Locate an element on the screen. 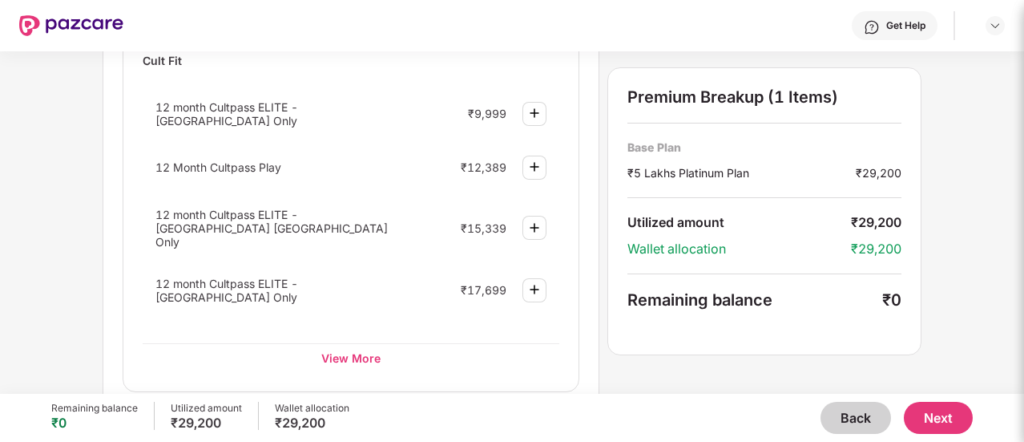  div: ₹17,699 is located at coordinates (483, 289).